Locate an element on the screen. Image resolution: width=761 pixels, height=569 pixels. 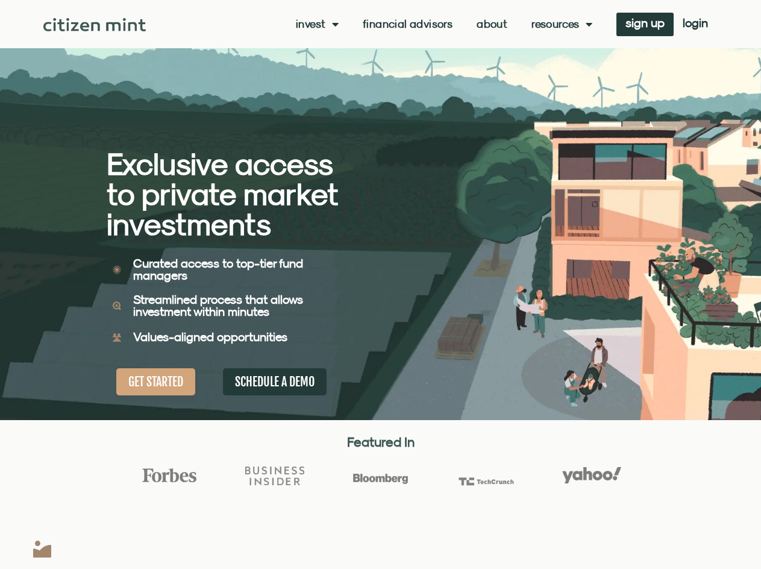
a: login is located at coordinates (696, 24).